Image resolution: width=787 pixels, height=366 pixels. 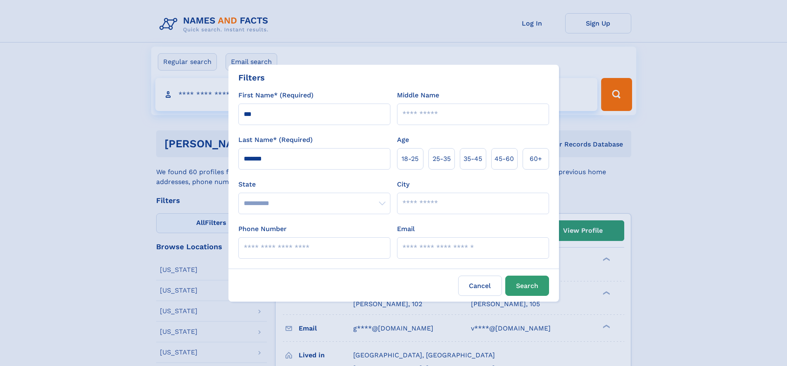 What do you see at coordinates (410, 159) in the screenshot?
I see `span: 18‑25` at bounding box center [410, 159].